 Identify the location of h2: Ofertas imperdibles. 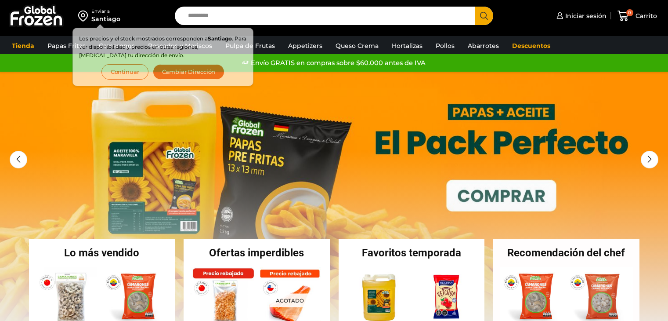
(257, 253).